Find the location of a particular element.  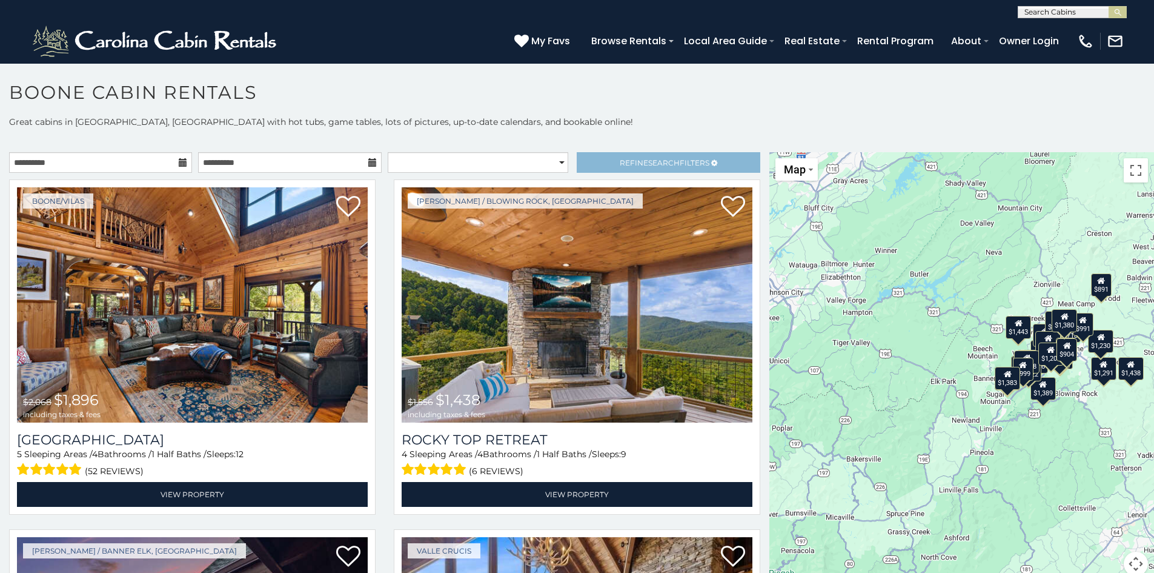

div: $904 is located at coordinates (1068, 350).